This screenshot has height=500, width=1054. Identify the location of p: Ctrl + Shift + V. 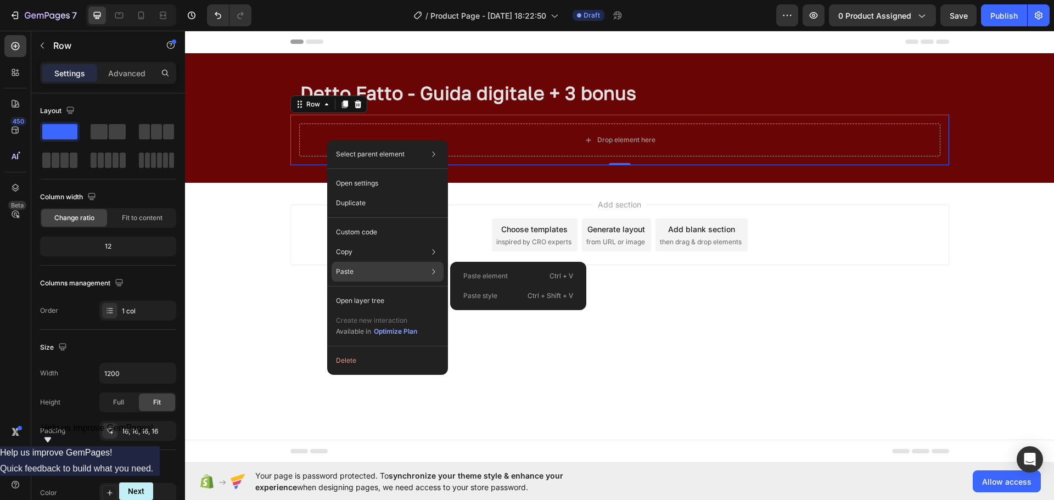
(550, 296).